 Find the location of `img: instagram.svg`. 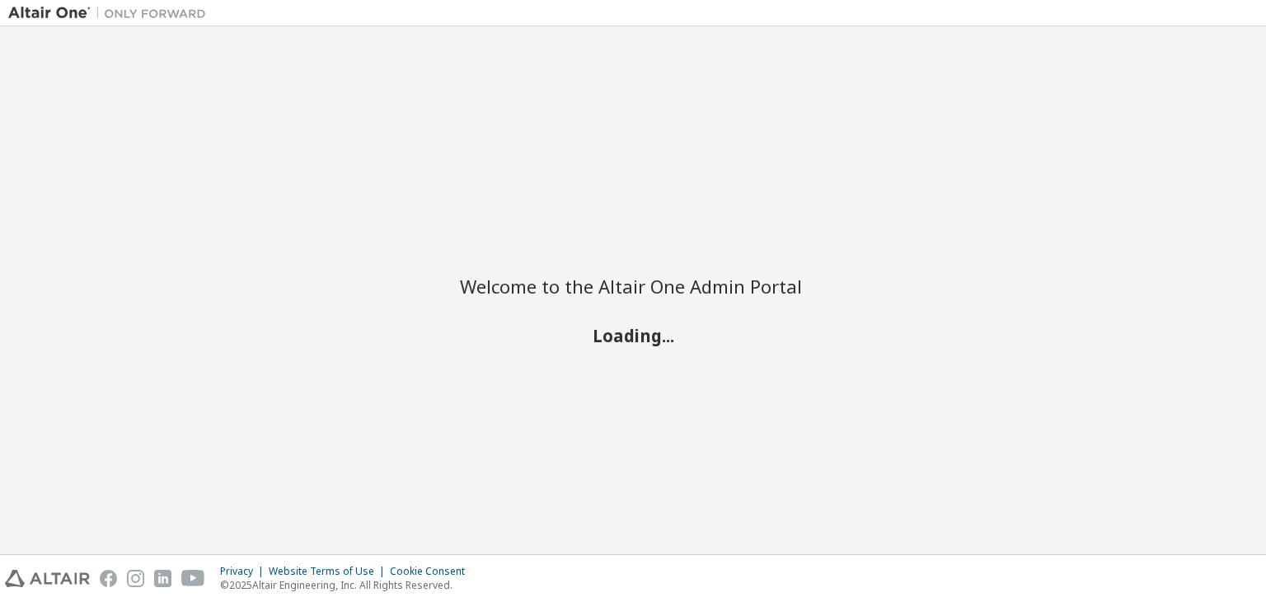

img: instagram.svg is located at coordinates (135, 578).